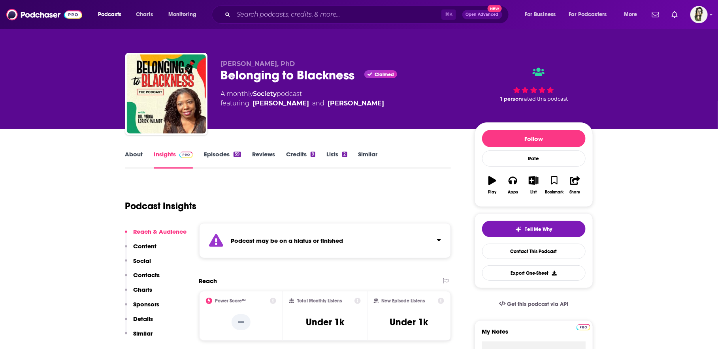  What do you see at coordinates (109, 15) in the screenshot?
I see `span: Podcasts` at bounding box center [109, 15].